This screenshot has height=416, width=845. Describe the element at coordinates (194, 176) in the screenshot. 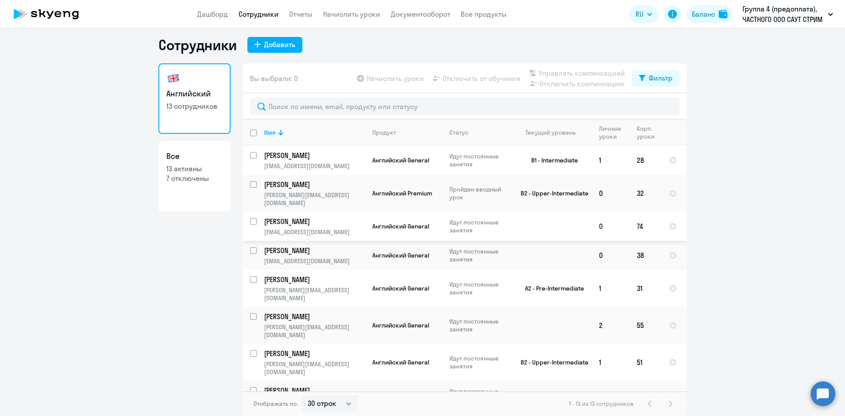

I see `a: Все13 активны7 отключены` at that location.